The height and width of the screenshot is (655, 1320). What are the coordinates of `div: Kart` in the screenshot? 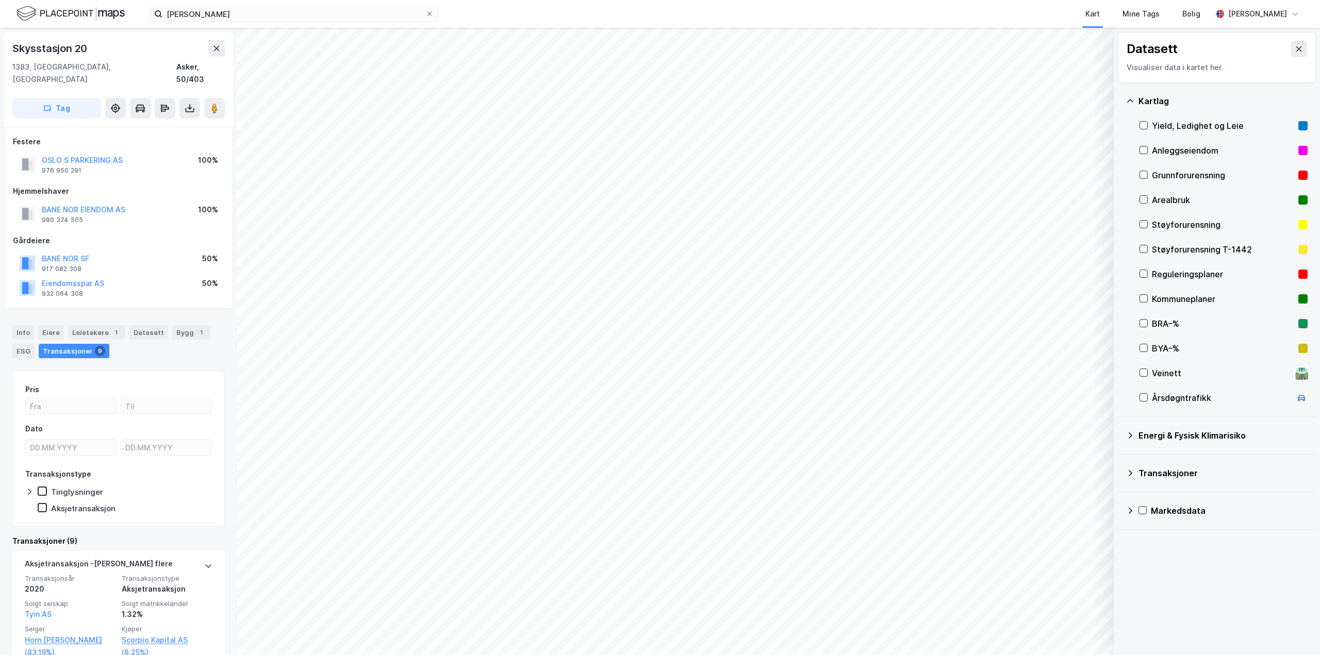 It's located at (1092, 14).